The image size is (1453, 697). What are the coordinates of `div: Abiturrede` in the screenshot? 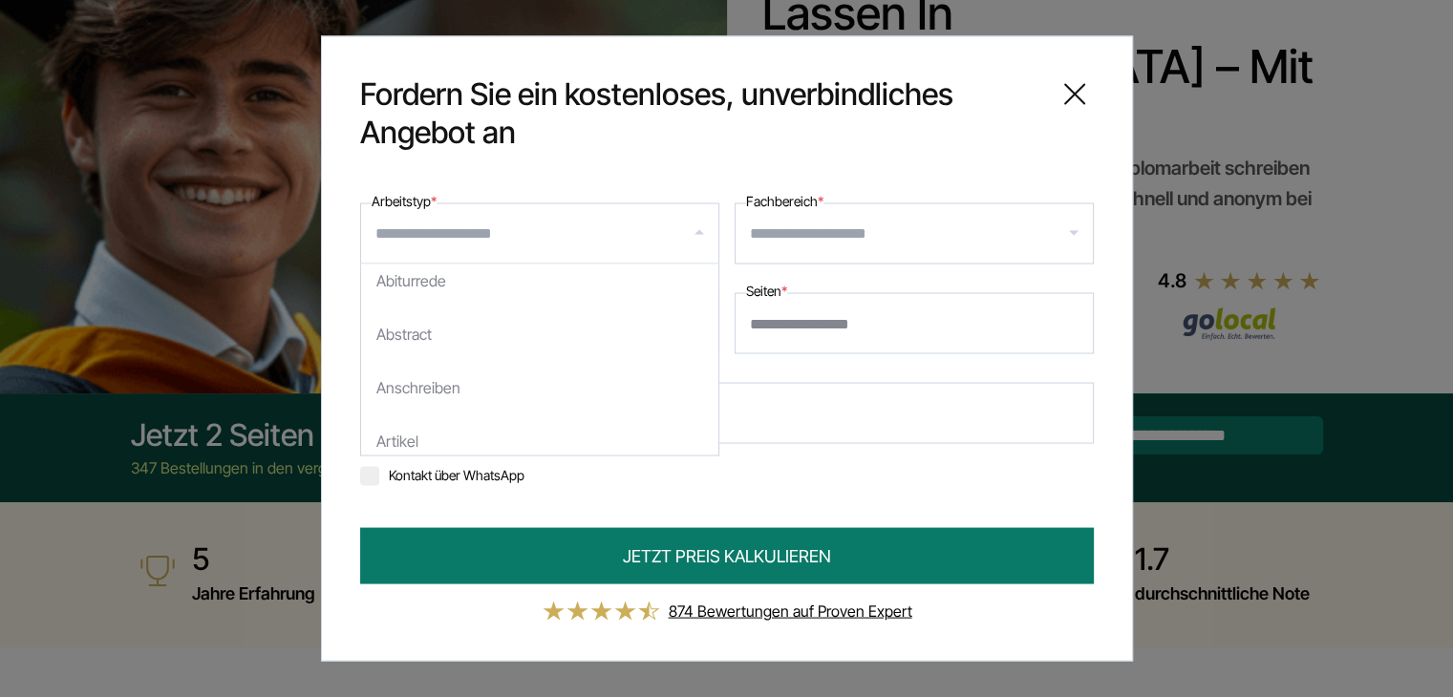 It's located at (540, 282).